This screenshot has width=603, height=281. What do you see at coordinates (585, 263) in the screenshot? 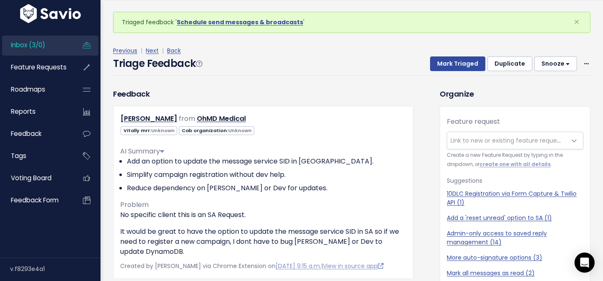
I see `div: Open Intercom Messenger` at bounding box center [585, 263].